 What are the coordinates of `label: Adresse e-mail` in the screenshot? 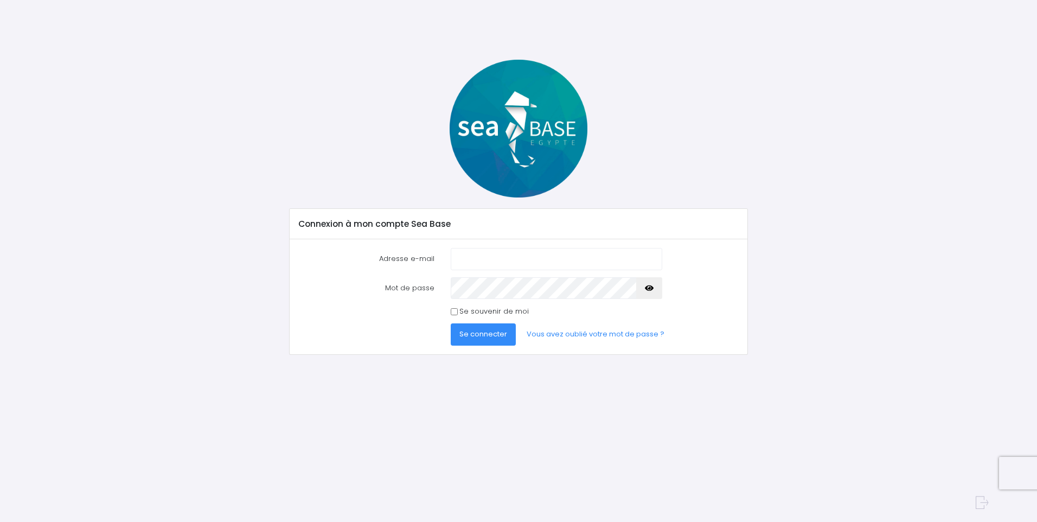 It's located at (367, 259).